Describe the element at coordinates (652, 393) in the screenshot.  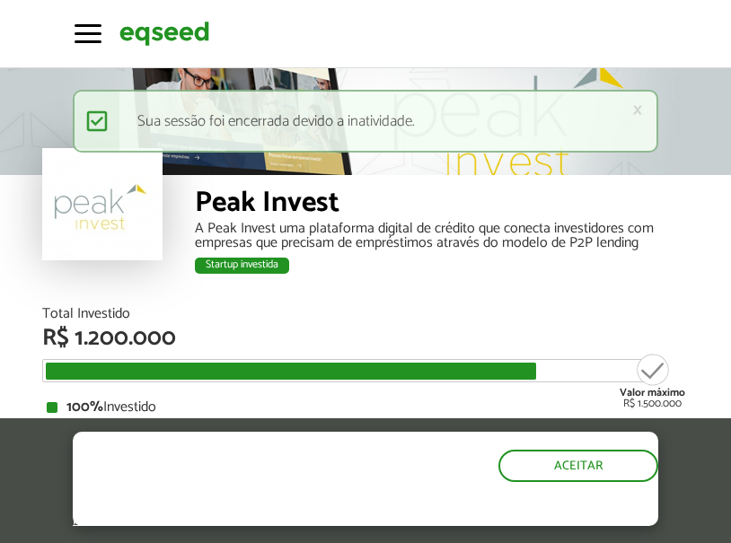
I see `strong: Valor máximo` at that location.